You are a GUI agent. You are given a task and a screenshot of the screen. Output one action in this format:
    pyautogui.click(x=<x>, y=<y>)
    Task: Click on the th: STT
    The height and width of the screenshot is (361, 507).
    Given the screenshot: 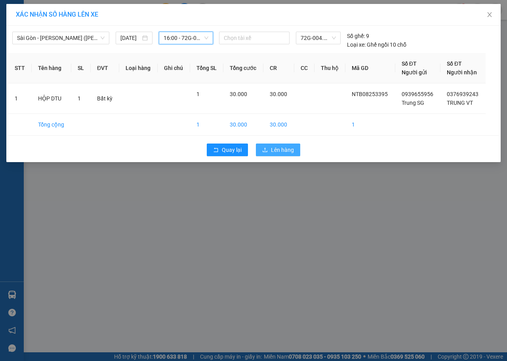 What is the action you would take?
    pyautogui.click(x=20, y=68)
    